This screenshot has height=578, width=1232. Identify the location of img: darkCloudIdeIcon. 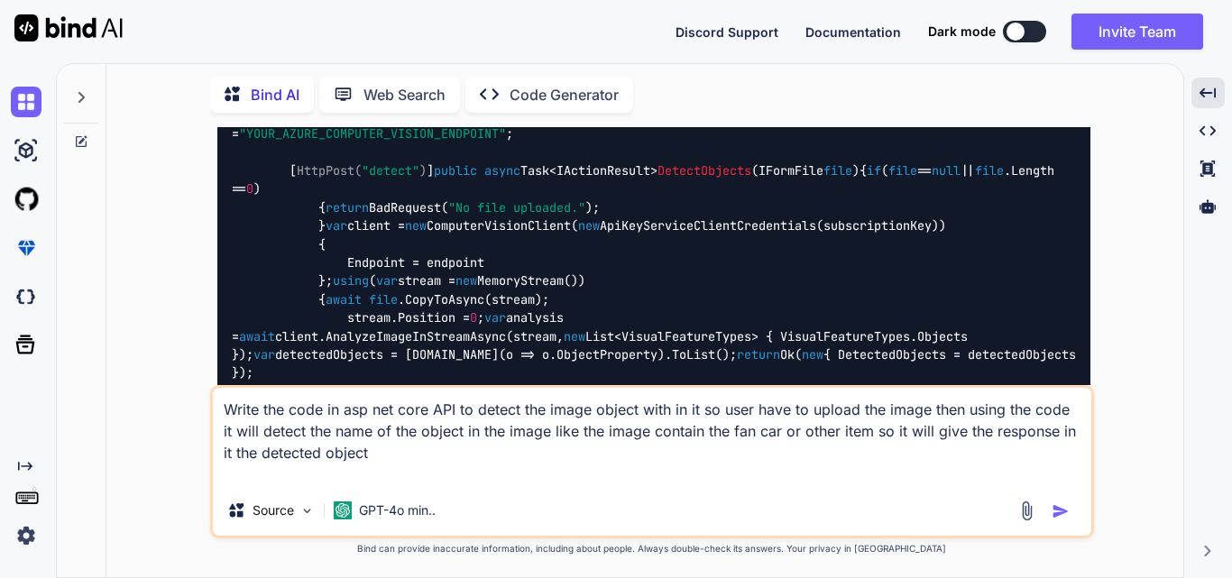
(26, 297).